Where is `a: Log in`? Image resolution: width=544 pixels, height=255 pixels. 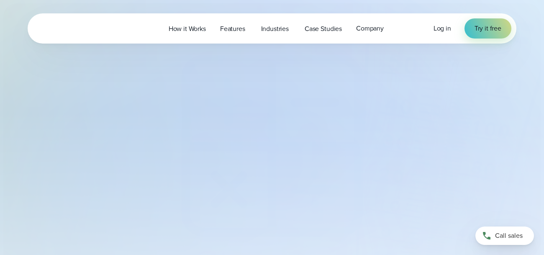
a: Log in is located at coordinates (442, 28).